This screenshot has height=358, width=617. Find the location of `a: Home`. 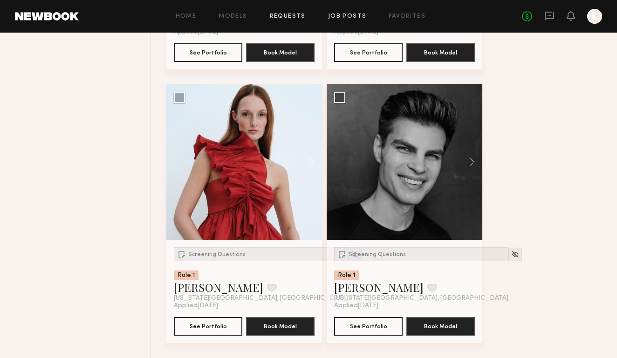

a: Home is located at coordinates (186, 16).